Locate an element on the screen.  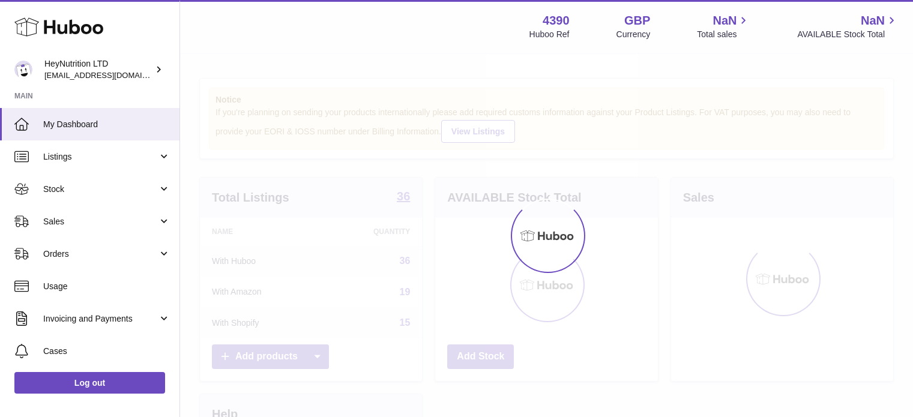
div: Currency is located at coordinates (633, 34).